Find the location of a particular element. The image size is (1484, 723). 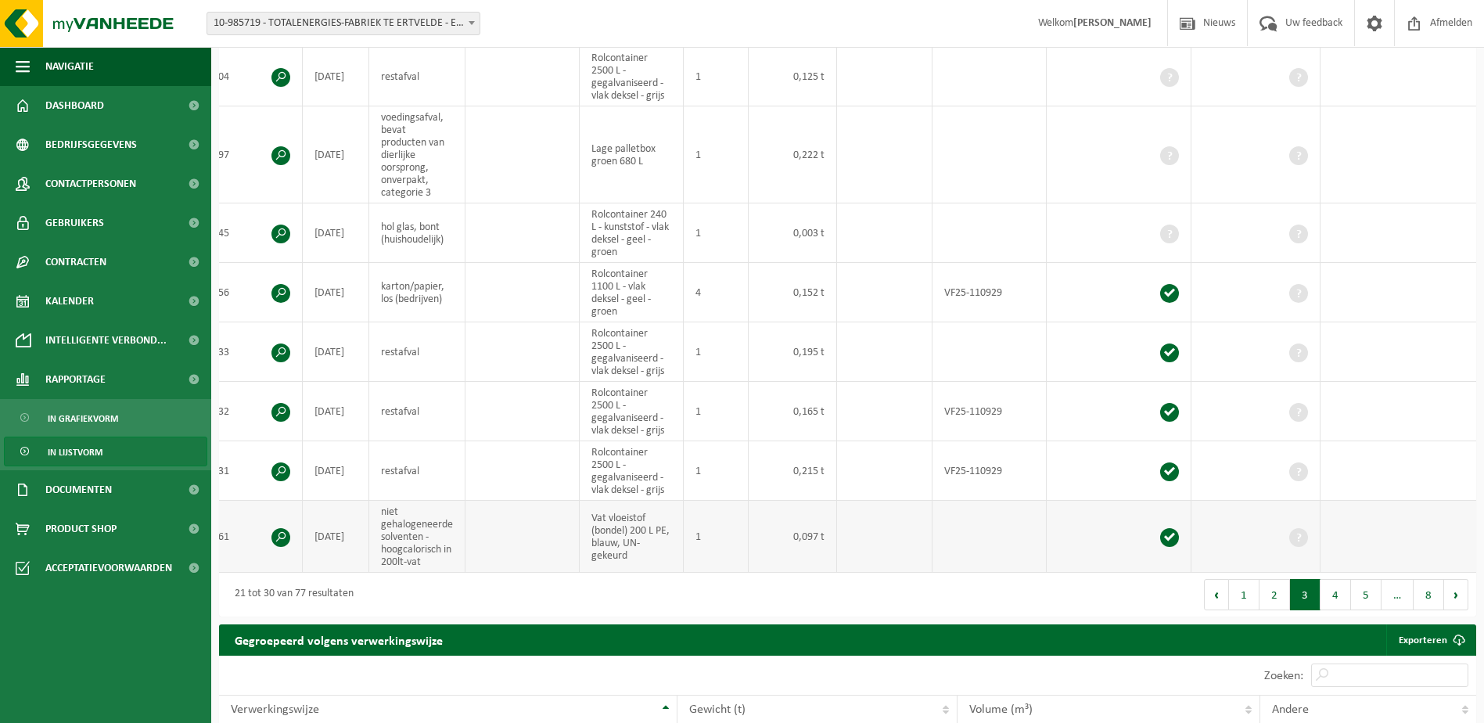

td: niet gehalogeneerde solventen - hoogcalorisch in 200lt-vat is located at coordinates (417, 537).